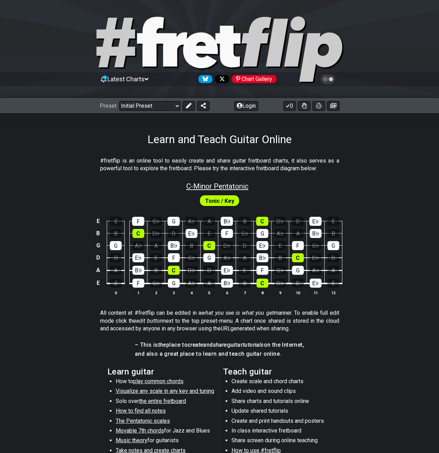 The image size is (439, 453). What do you see at coordinates (140, 430) in the screenshot?
I see `span: Movable 7th chords` at bounding box center [140, 430].